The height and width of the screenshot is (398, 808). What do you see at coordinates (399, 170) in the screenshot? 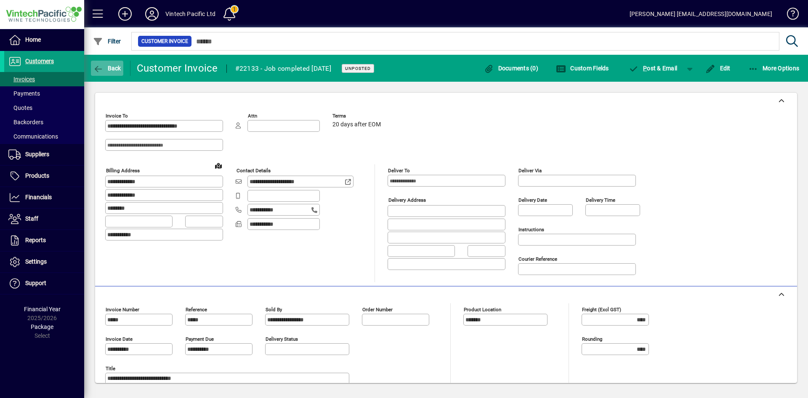
I see `mat-label: Deliver To` at bounding box center [399, 170].